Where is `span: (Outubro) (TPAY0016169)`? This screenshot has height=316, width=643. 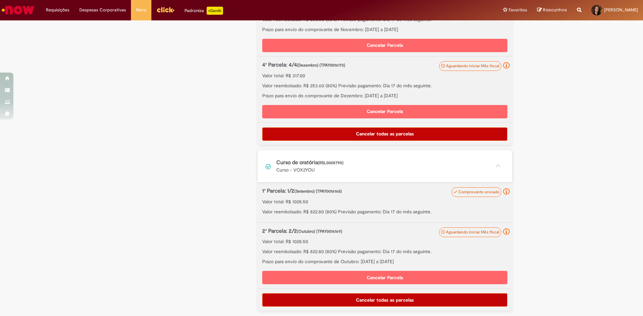 span: (Outubro) (TPAY0016169) is located at coordinates (319, 232).